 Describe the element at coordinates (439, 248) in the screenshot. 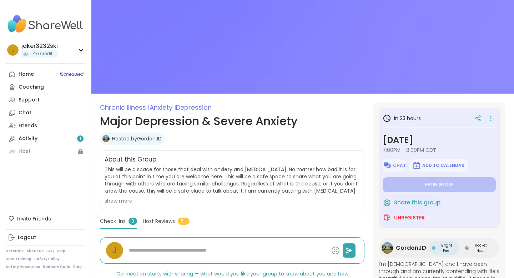

I see `a: GordonJDGordonJDBright PeerBright PeerRocket HostRocket Host` at that location.